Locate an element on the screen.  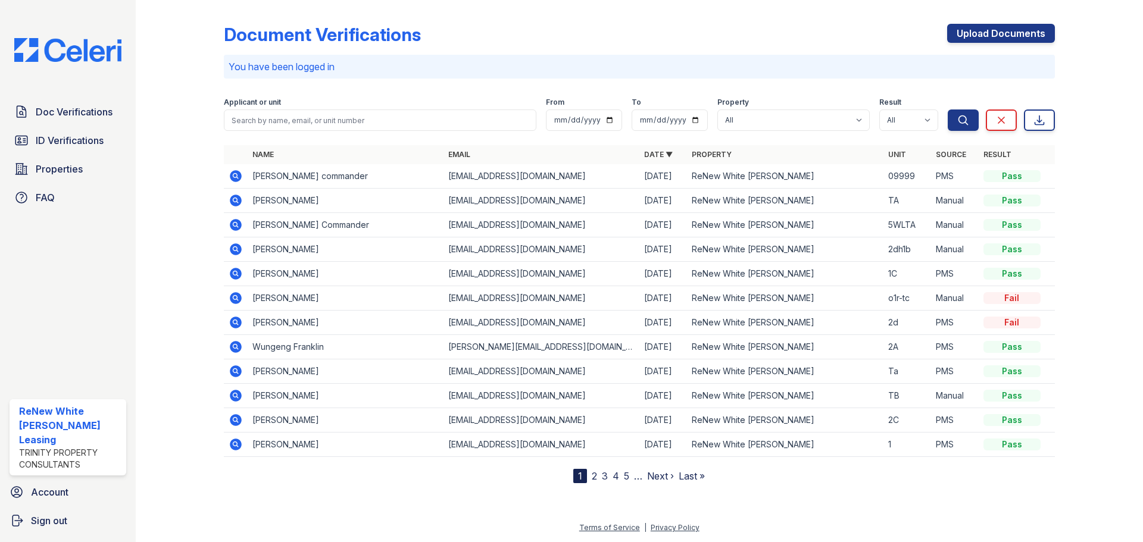
a: Next › is located at coordinates (660, 476).